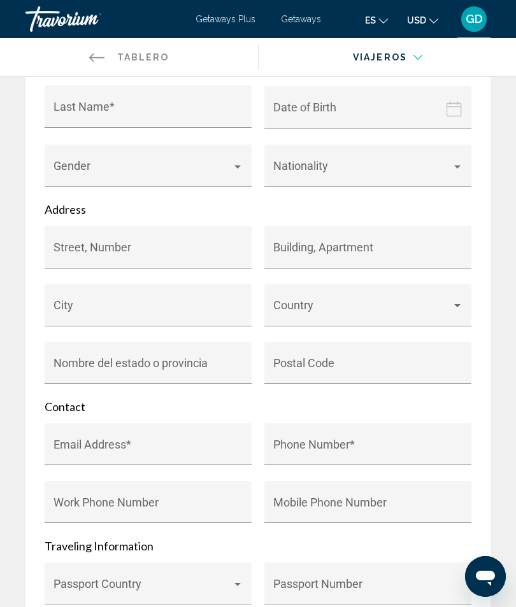 The height and width of the screenshot is (607, 516). What do you see at coordinates (225, 19) in the screenshot?
I see `a: Getaways Plus` at bounding box center [225, 19].